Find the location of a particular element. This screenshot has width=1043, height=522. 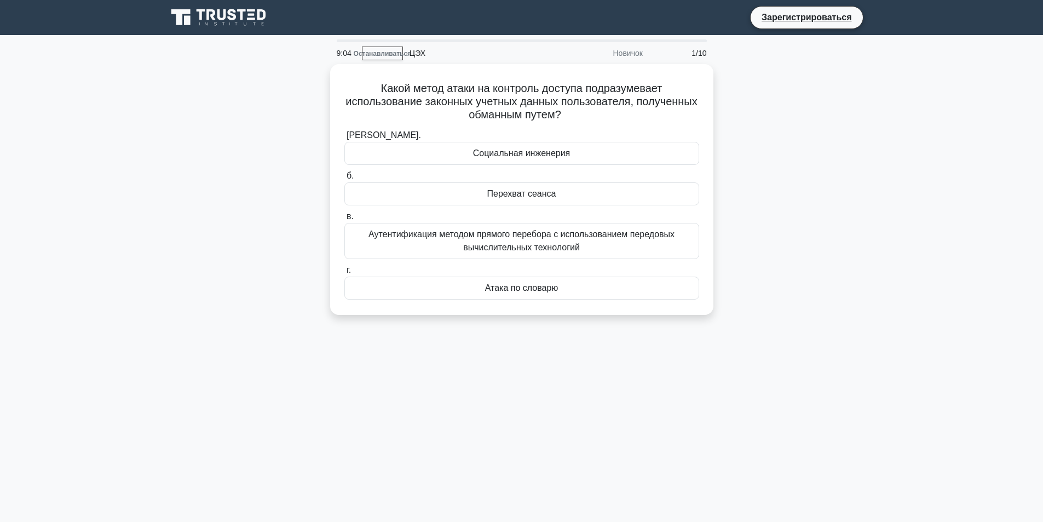

font: 1/10 is located at coordinates (699, 53).